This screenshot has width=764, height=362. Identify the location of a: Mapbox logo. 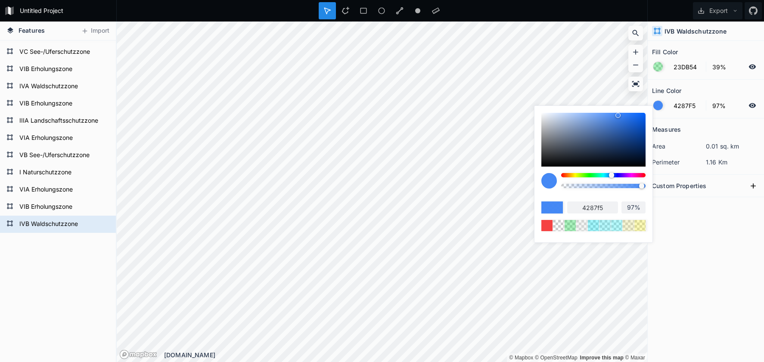
(138, 354).